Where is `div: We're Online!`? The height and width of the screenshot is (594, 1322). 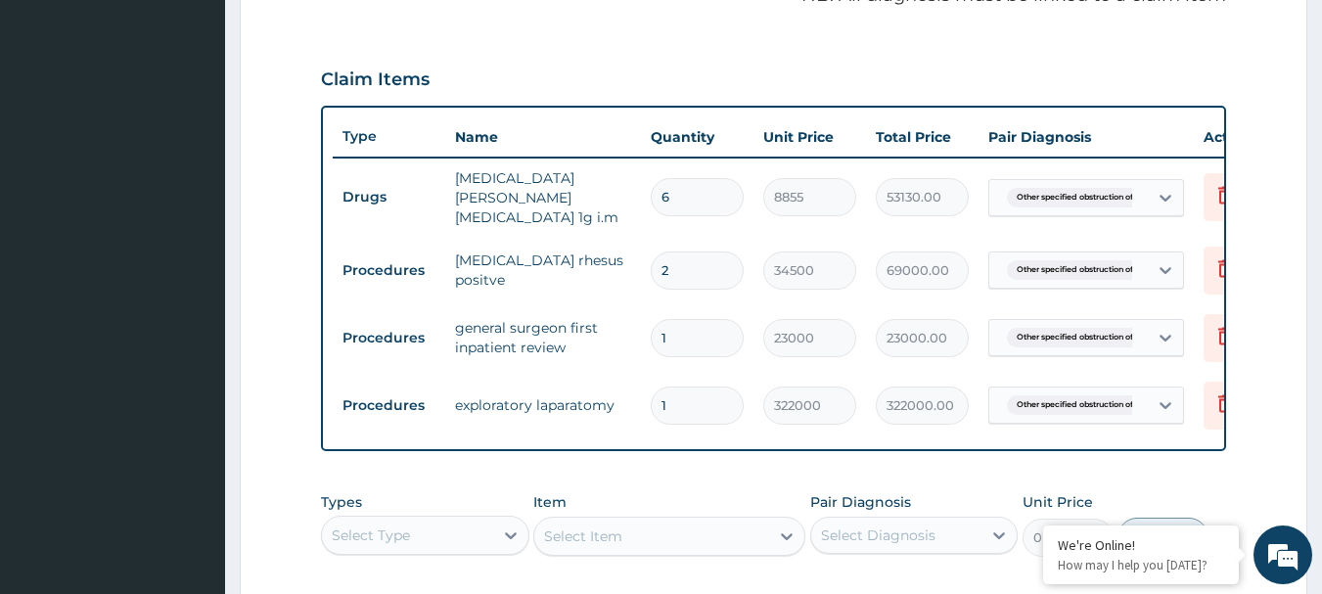
div: We're Online! is located at coordinates (1141, 545).